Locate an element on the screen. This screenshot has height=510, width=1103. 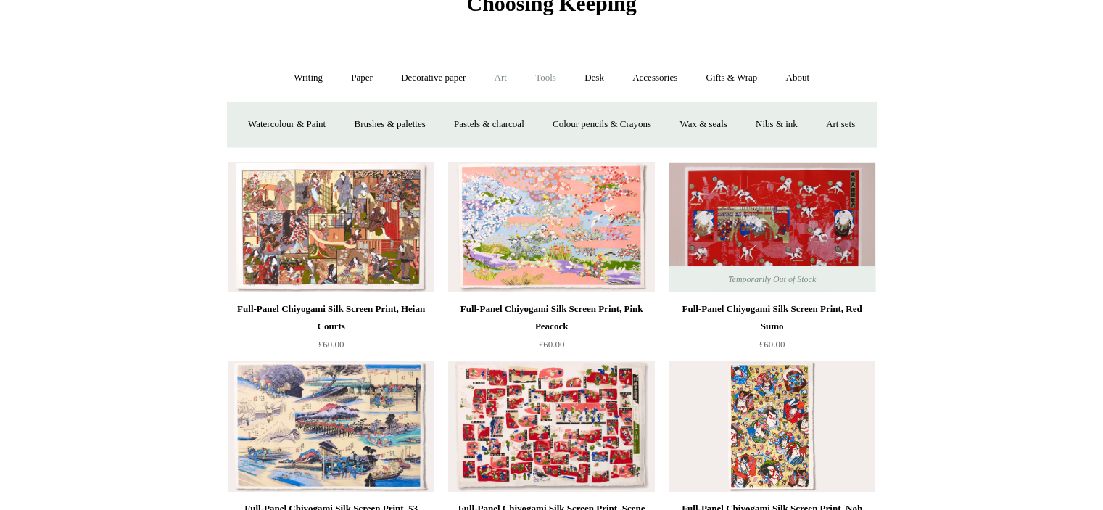
a: Full-Panel Chiyogami Silk Screen Print, Scene Full-Panel Chiyogami Silk Screen Print, Scene is located at coordinates (551, 426).